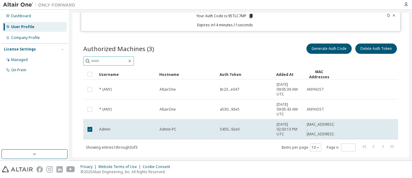 The width and height of the screenshot is (412, 178). Describe the element at coordinates (112, 147) in the screenshot. I see `span: Showing entries 1 through 3 of 3` at that location.